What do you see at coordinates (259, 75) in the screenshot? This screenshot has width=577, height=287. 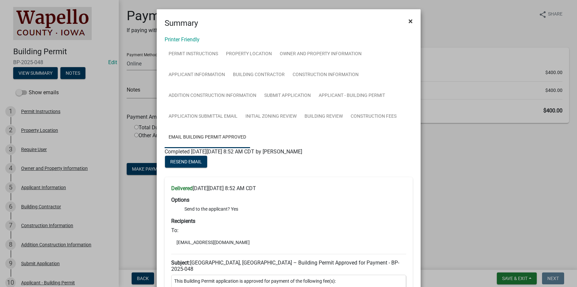 I see `a: Building Contractor` at bounding box center [259, 75].